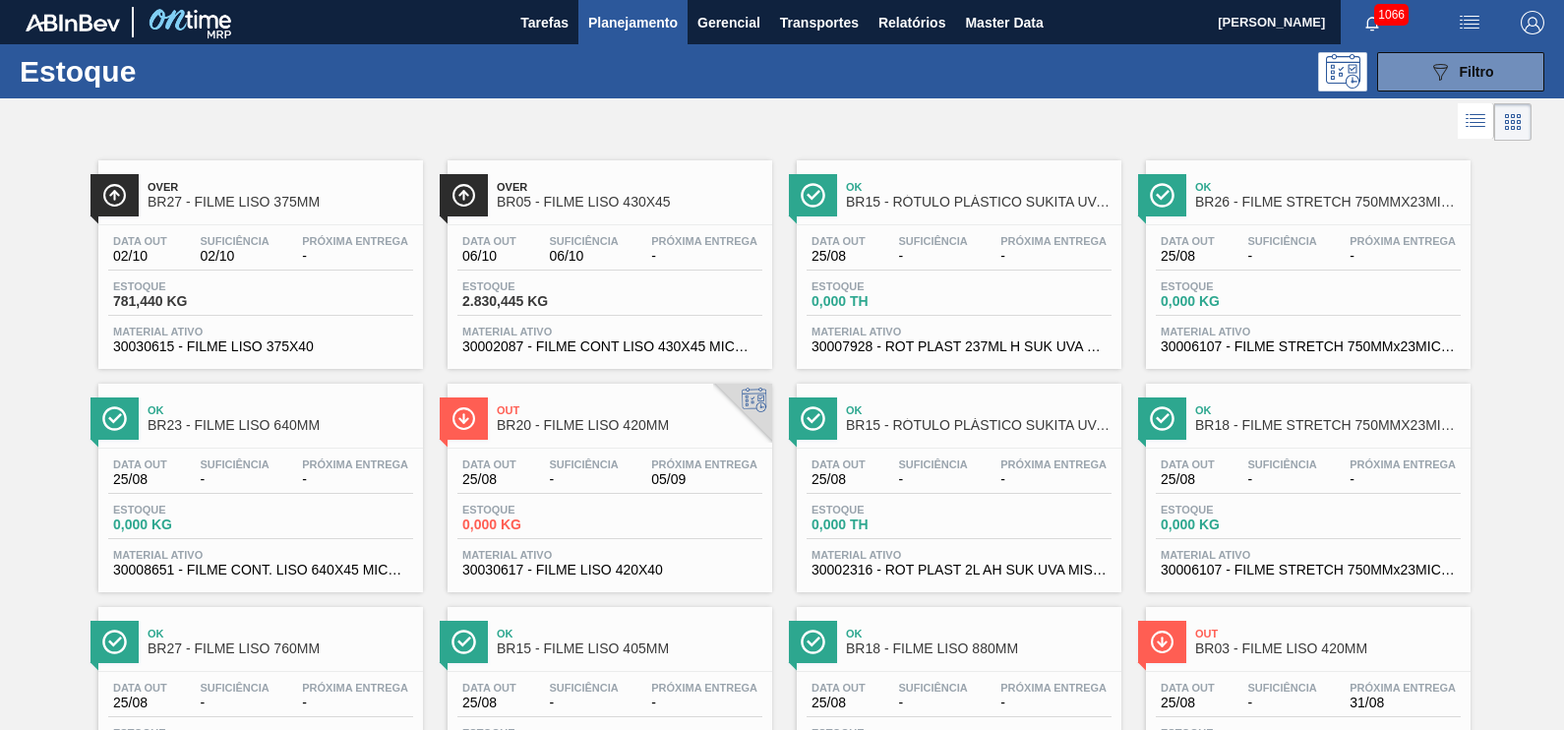 This screenshot has height=730, width=1564. I want to click on span: BR15 - RÓTULO PLÁSTICO SUKITA UVA MISTA 237ML H, so click(978, 202).